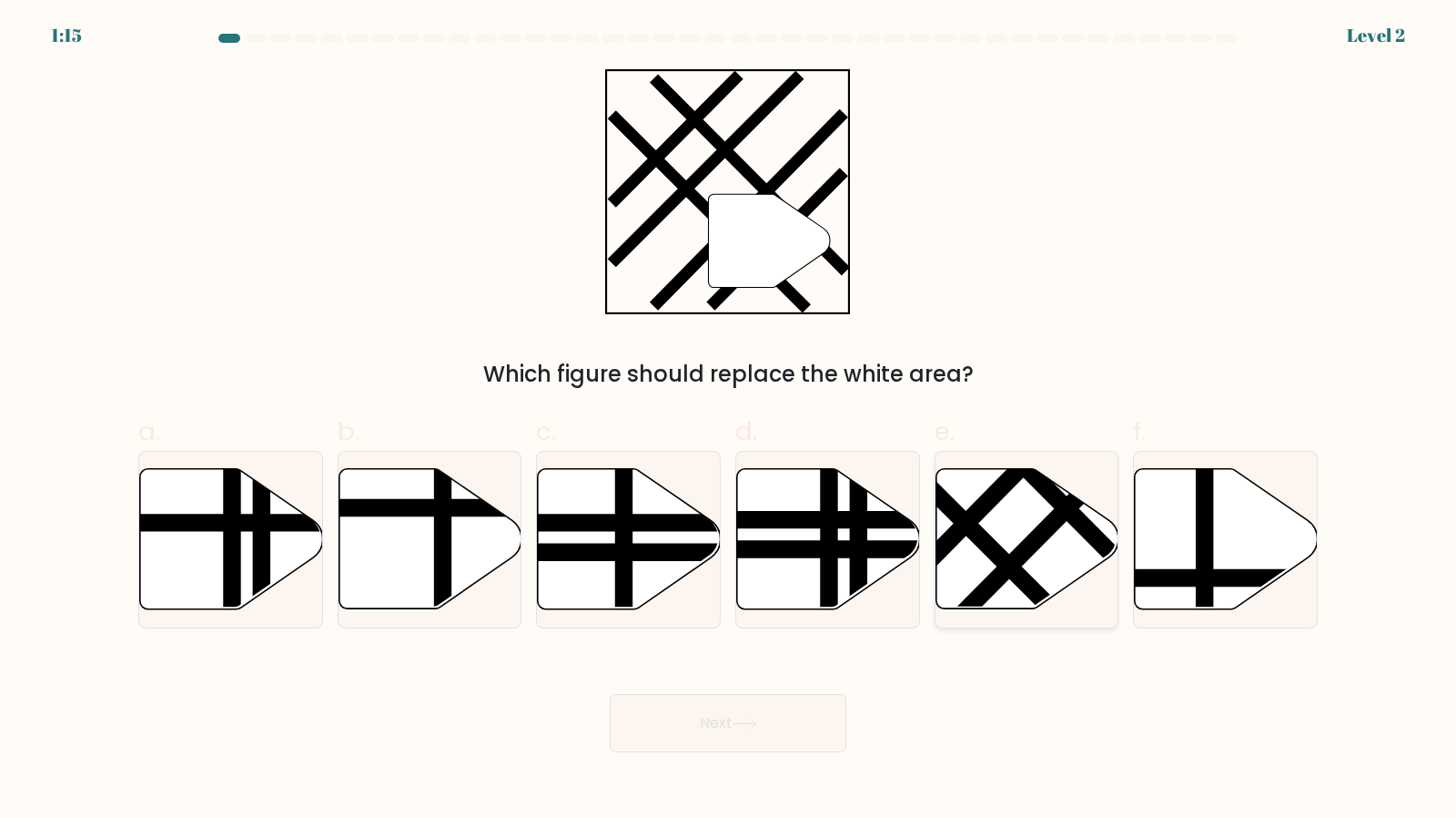 The height and width of the screenshot is (818, 1456). I want to click on span: e., so click(945, 431).